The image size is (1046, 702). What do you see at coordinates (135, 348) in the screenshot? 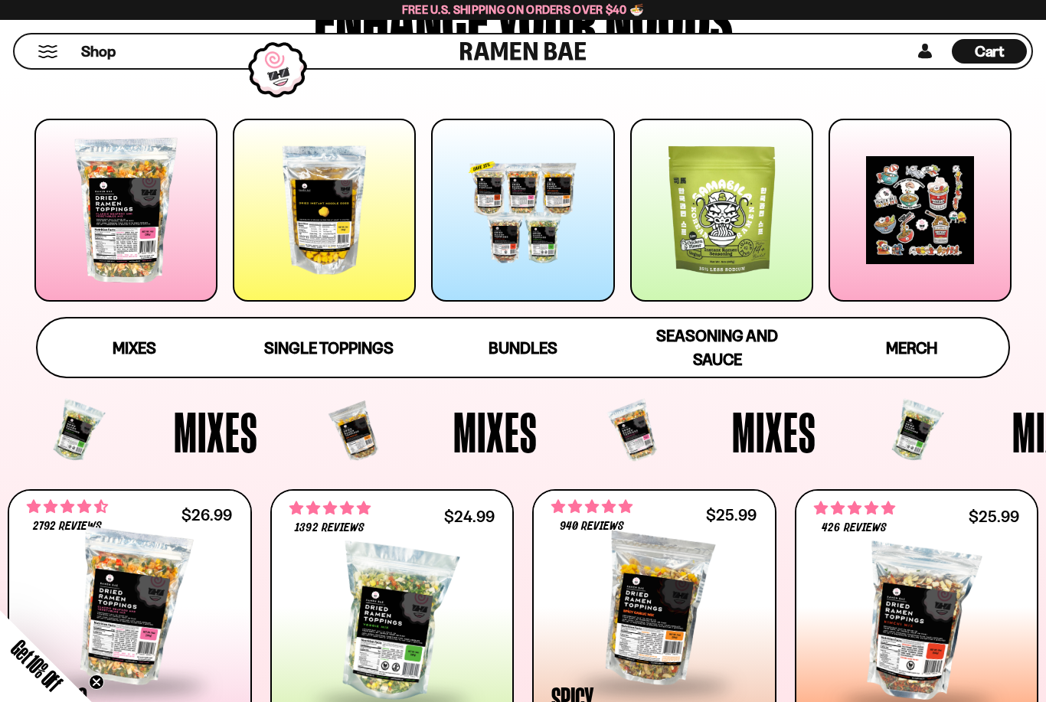
I see `a: Mixes` at bounding box center [135, 348].